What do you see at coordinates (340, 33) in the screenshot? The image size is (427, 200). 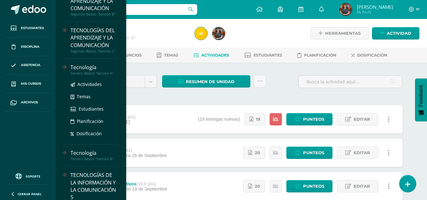 I see `a: Herramientas` at bounding box center [340, 33].